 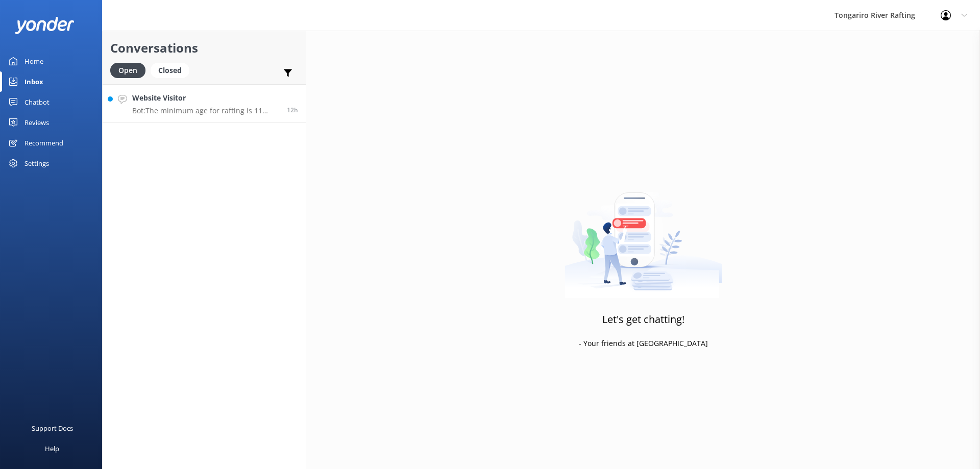 I want to click on div: Chatbot, so click(x=37, y=102).